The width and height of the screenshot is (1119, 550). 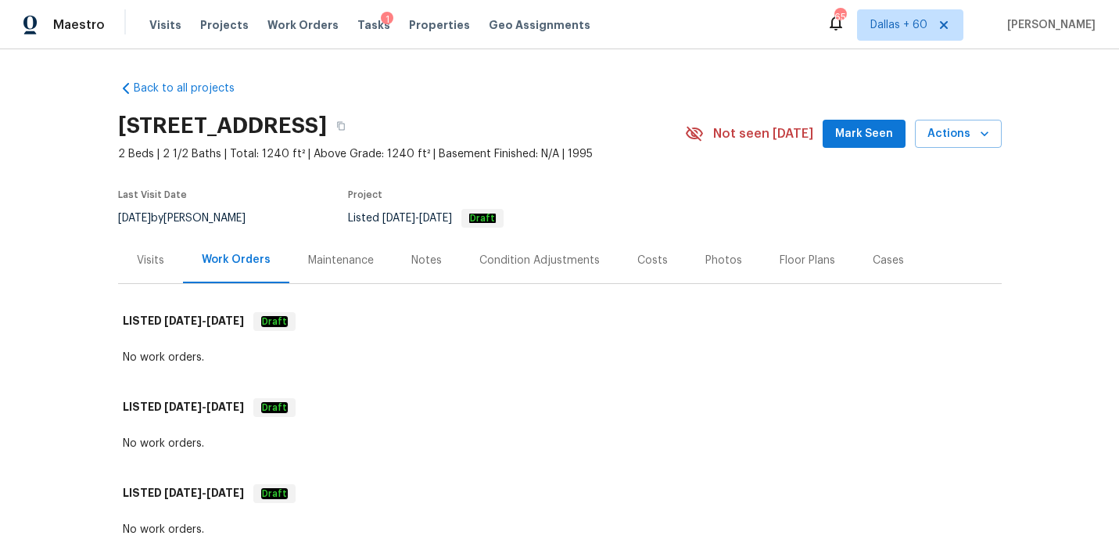 What do you see at coordinates (341, 260) in the screenshot?
I see `div: Maintenance` at bounding box center [341, 260].